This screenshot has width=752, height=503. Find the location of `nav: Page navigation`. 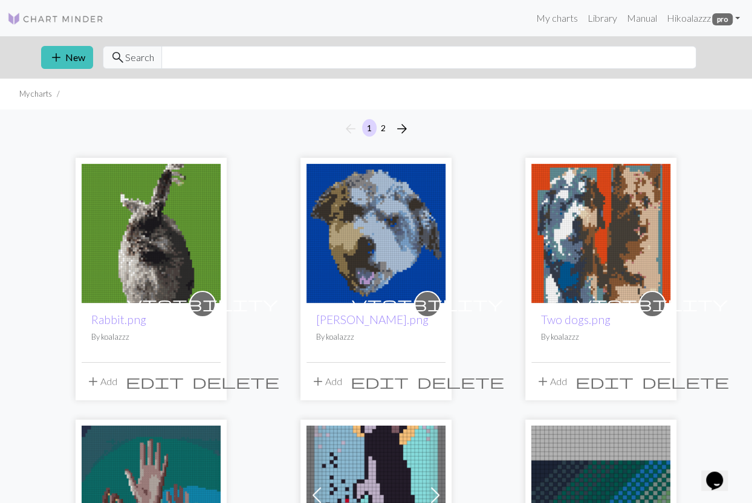

nav: Page navigation is located at coordinates (376, 129).